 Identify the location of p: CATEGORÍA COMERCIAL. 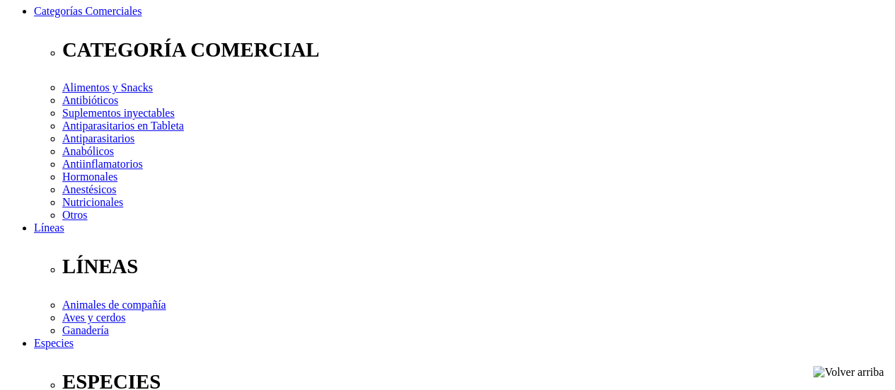
(475, 50).